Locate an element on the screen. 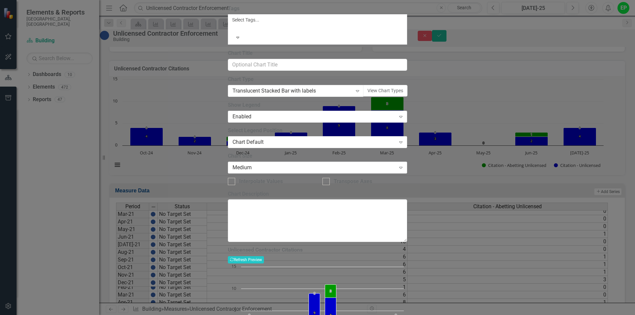 The height and width of the screenshot is (315, 635). path: Mar-25, 3. Citation - Abetting Unlicensed. is located at coordinates (331, 291).